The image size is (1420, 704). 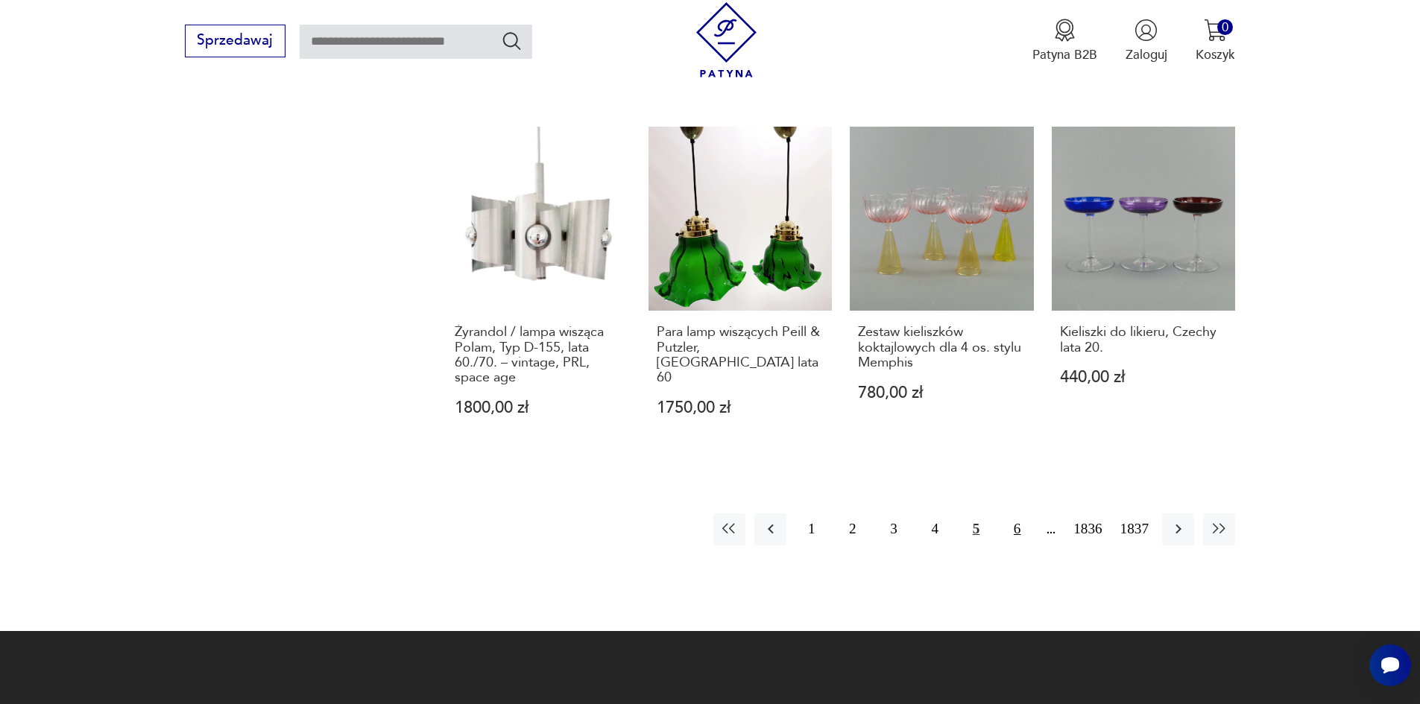 I want to click on button: 5, so click(x=976, y=529).